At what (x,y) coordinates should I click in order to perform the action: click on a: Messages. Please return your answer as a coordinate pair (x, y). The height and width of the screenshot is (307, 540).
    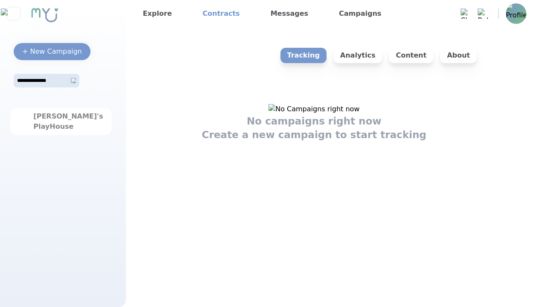
    Looking at the image, I should click on (290, 14).